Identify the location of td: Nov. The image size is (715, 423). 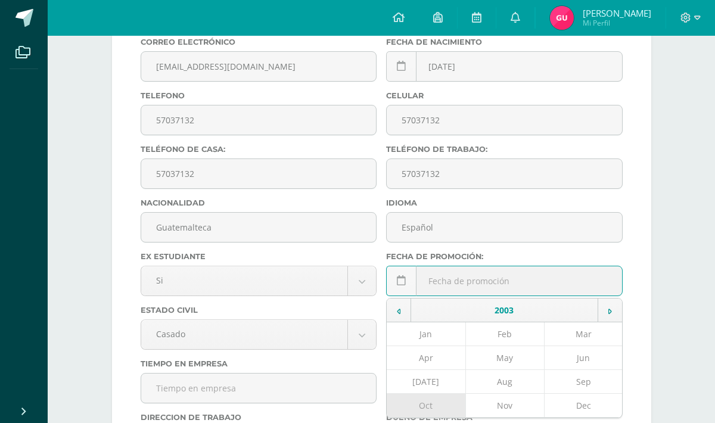
(505, 406).